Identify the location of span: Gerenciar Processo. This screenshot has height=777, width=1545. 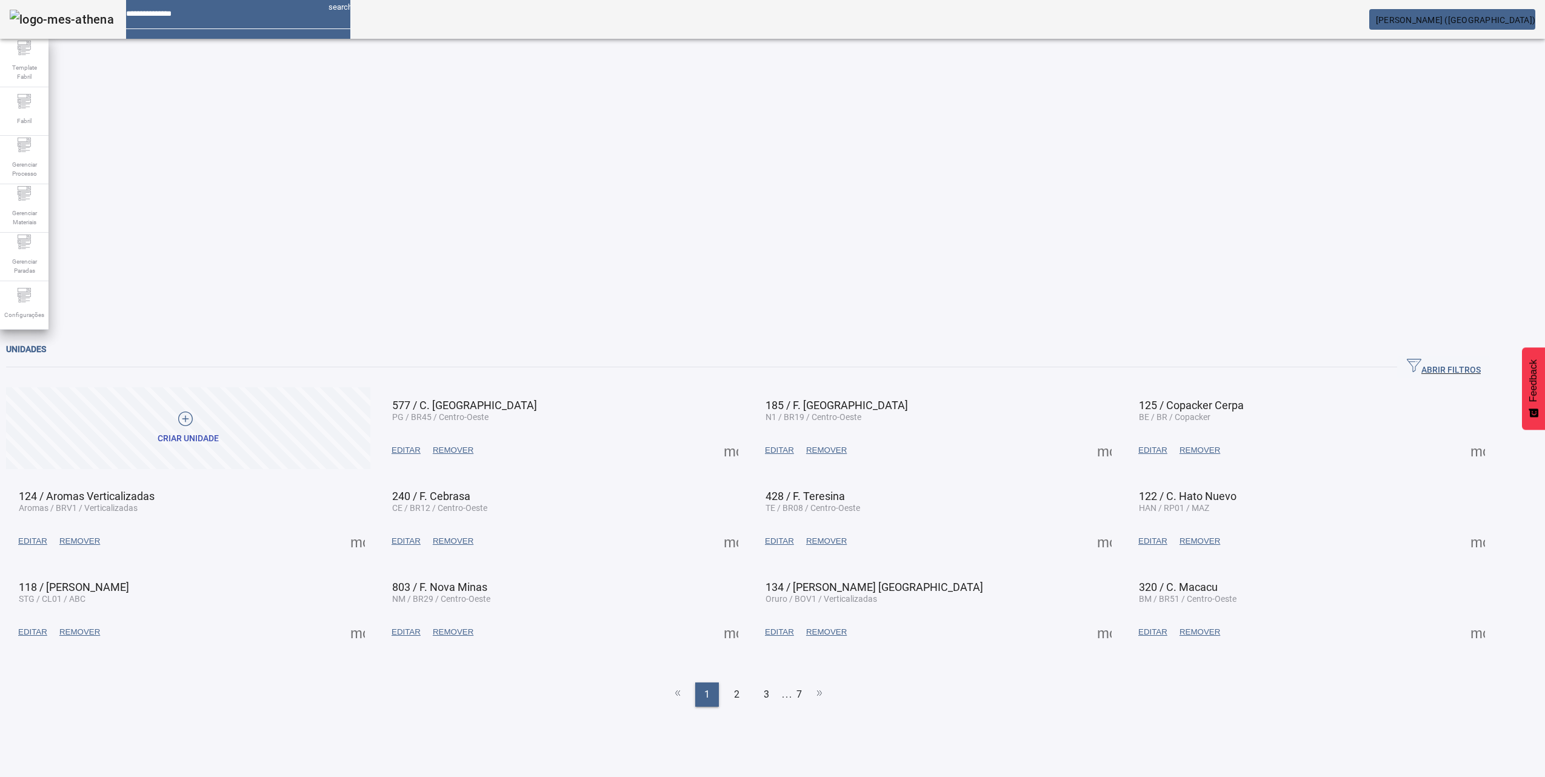
(24, 169).